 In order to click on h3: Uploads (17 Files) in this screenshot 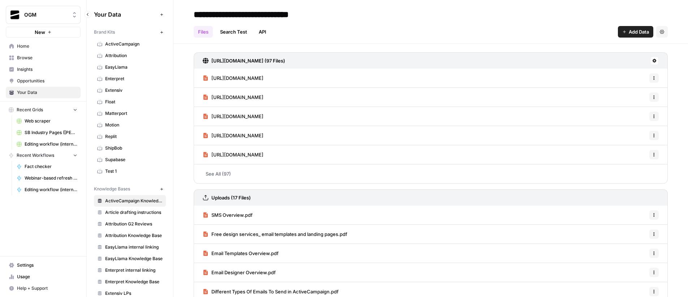, I will do `click(231, 198)`.